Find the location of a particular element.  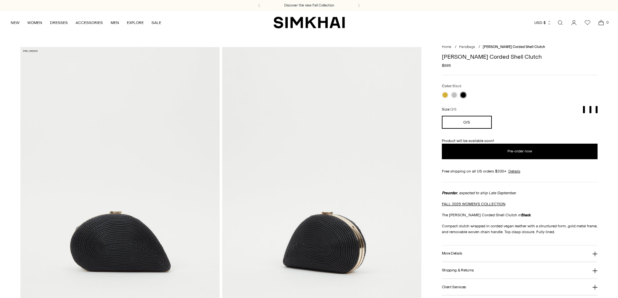

a: DRESSES is located at coordinates (59, 23).